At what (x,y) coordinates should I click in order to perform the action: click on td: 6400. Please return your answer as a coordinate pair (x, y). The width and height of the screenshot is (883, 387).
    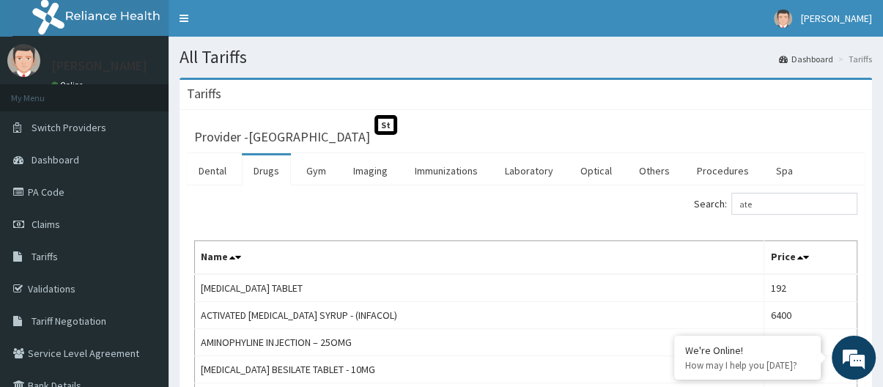
    Looking at the image, I should click on (810, 315).